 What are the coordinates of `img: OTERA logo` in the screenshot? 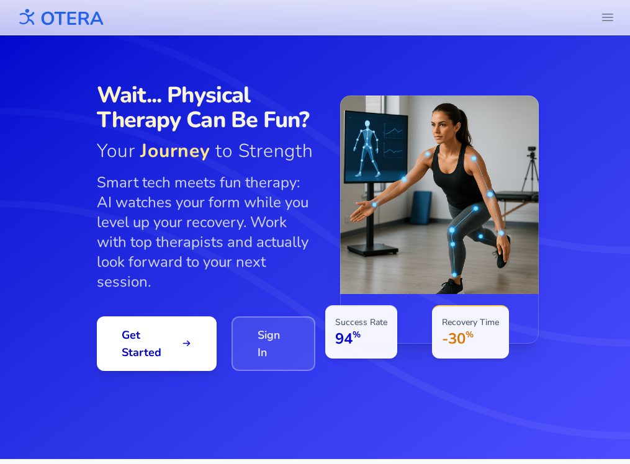 It's located at (60, 17).